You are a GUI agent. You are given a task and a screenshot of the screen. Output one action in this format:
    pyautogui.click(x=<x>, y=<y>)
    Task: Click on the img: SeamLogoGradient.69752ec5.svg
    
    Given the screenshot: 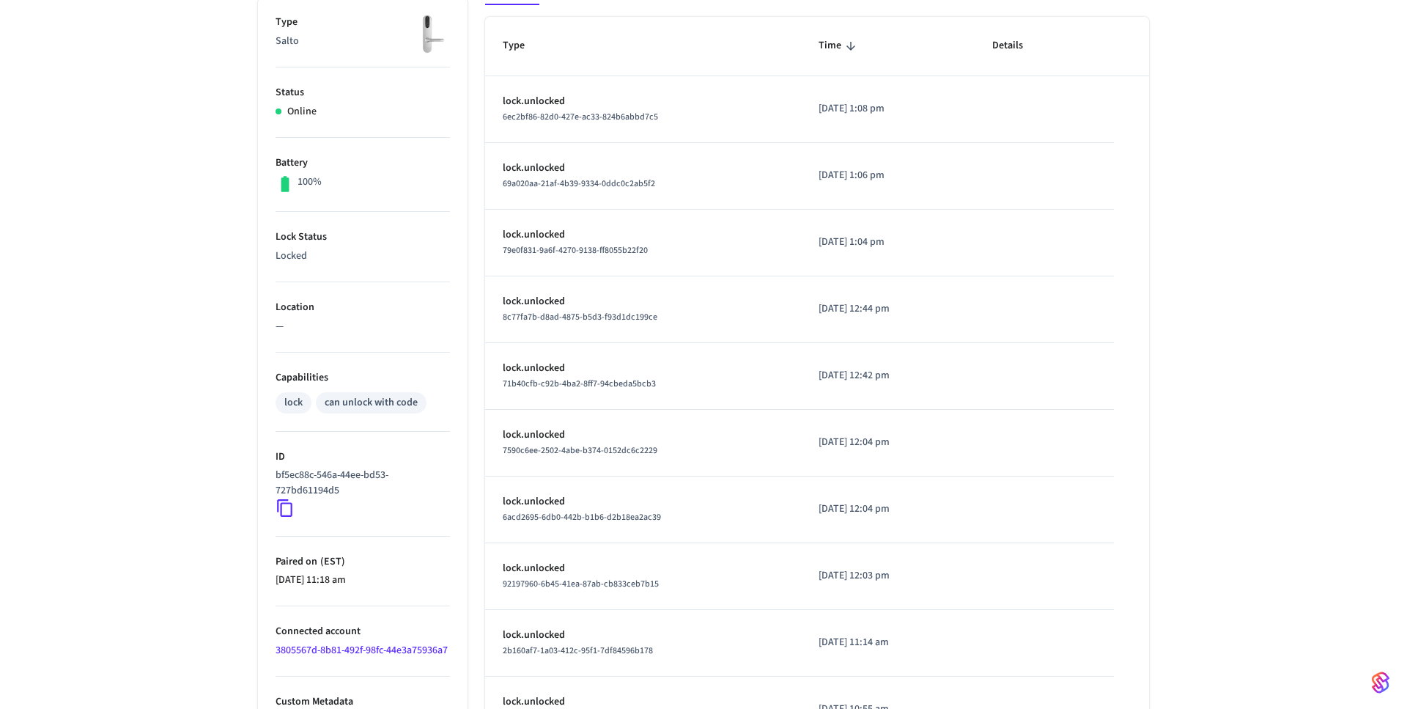 What is the action you would take?
    pyautogui.click(x=1381, y=682)
    